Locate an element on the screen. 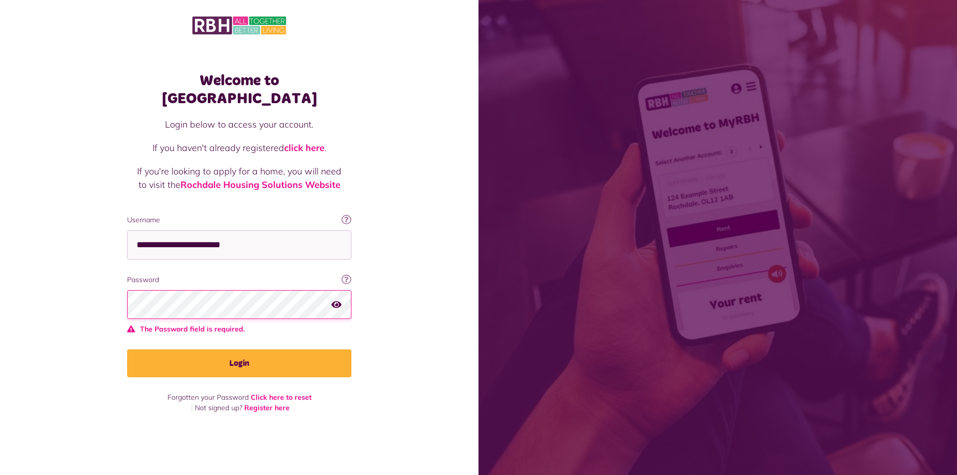 This screenshot has width=957, height=475. label: Password is located at coordinates (239, 280).